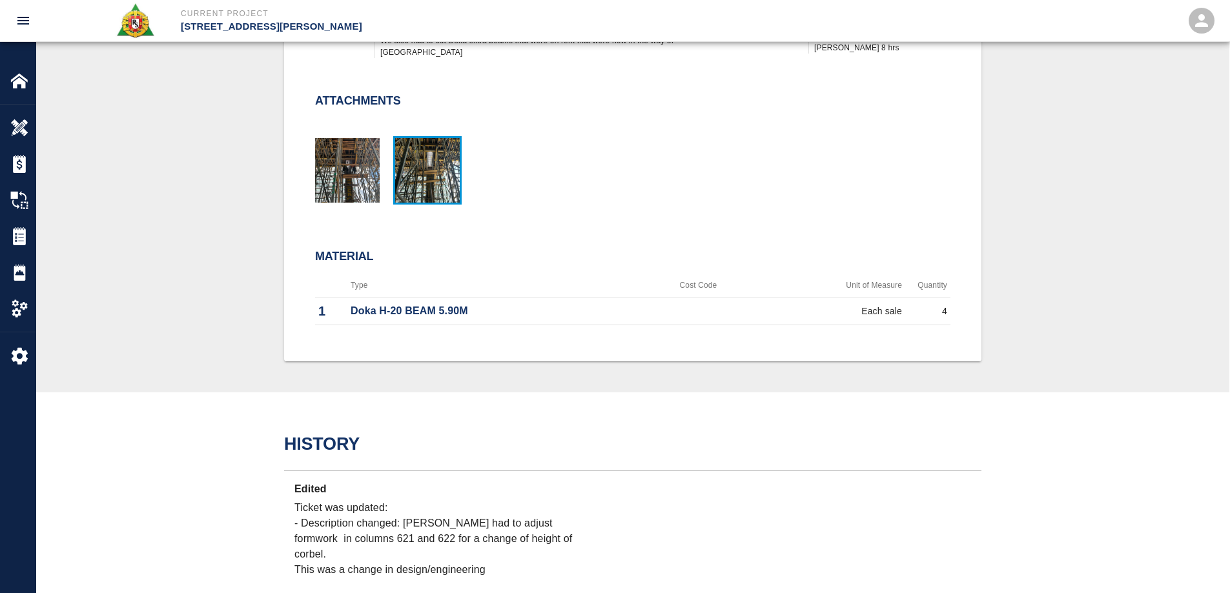 This screenshot has height=593, width=1230. What do you see at coordinates (493, 285) in the screenshot?
I see `th: Type` at bounding box center [493, 285].